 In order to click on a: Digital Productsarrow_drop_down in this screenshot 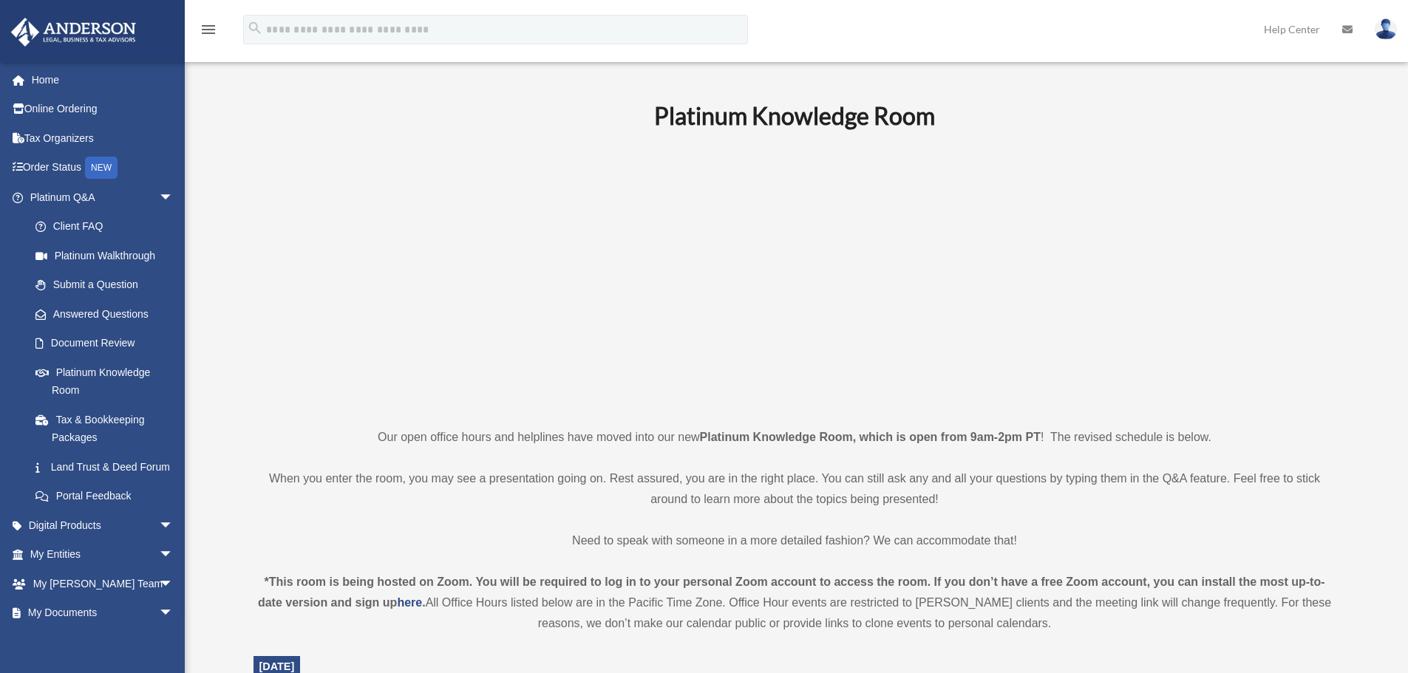, I will do `click(103, 526)`.